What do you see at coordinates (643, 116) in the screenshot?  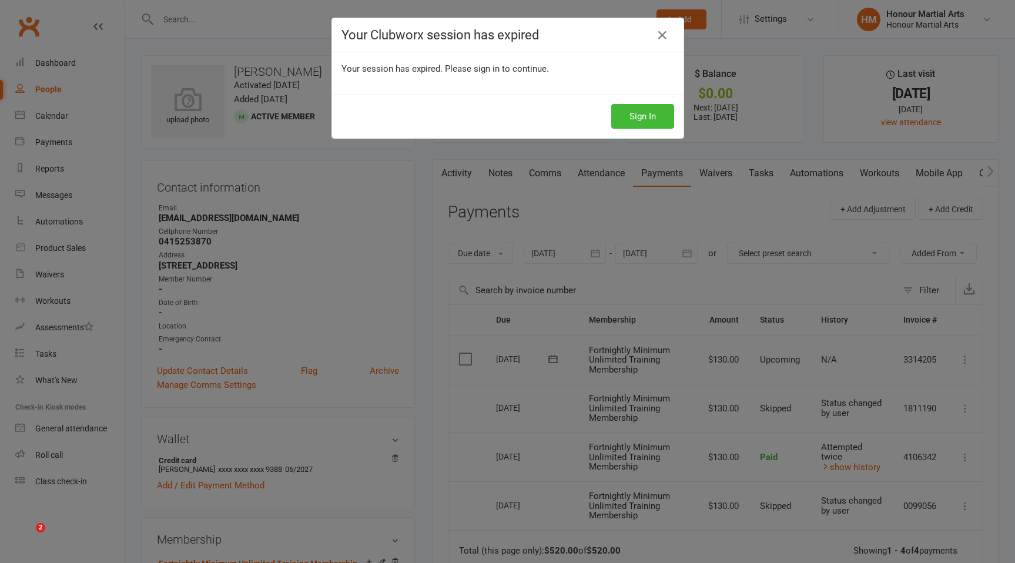 I see `button: Sign In` at bounding box center [643, 116].